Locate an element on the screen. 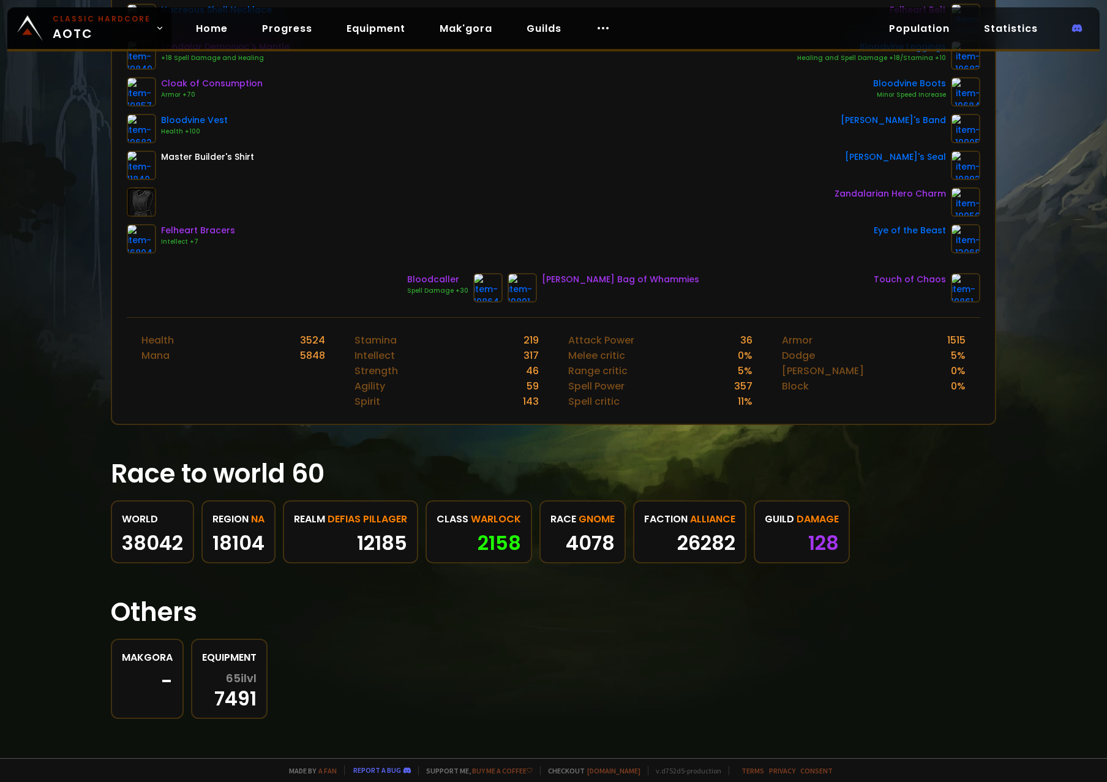 This screenshot has height=782, width=1107. div: Zandalarian Hero Charm is located at coordinates (890, 193).